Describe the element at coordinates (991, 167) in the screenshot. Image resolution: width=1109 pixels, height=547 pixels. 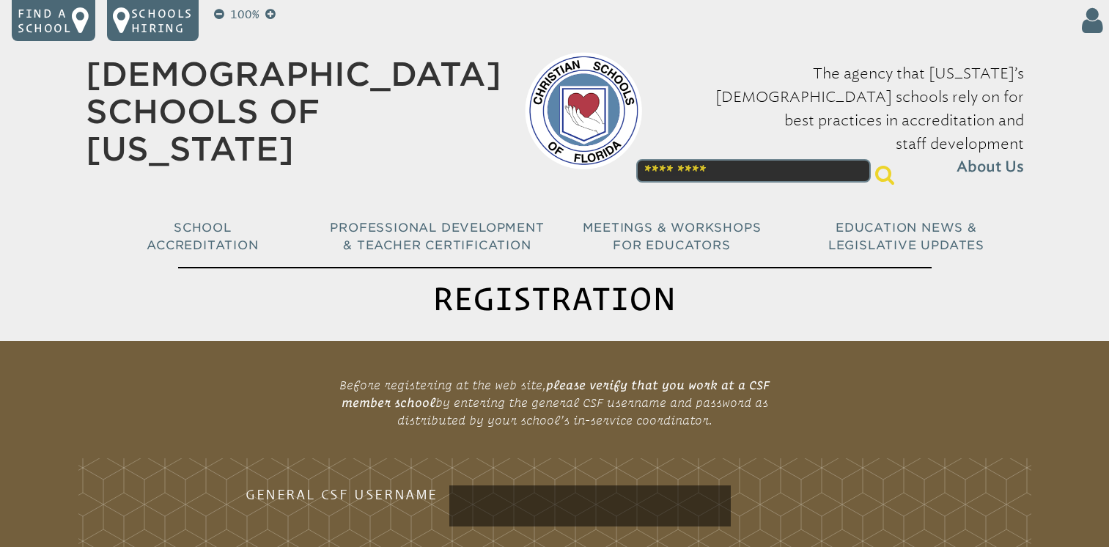
I see `span: About Us` at that location.